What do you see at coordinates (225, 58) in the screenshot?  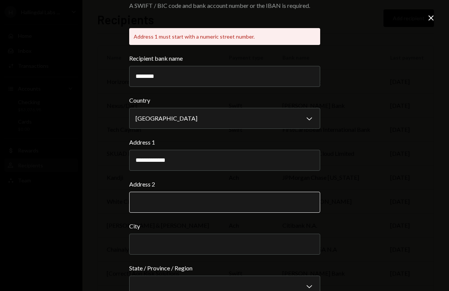 I see `label: Recipient bank name` at bounding box center [225, 58].